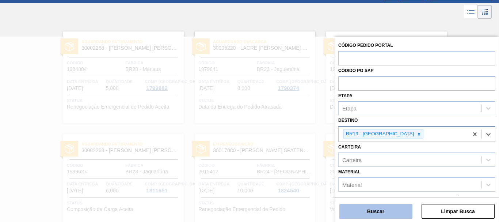 The width and height of the screenshot is (499, 222). I want to click on div: Visão em Cards, so click(485, 12).